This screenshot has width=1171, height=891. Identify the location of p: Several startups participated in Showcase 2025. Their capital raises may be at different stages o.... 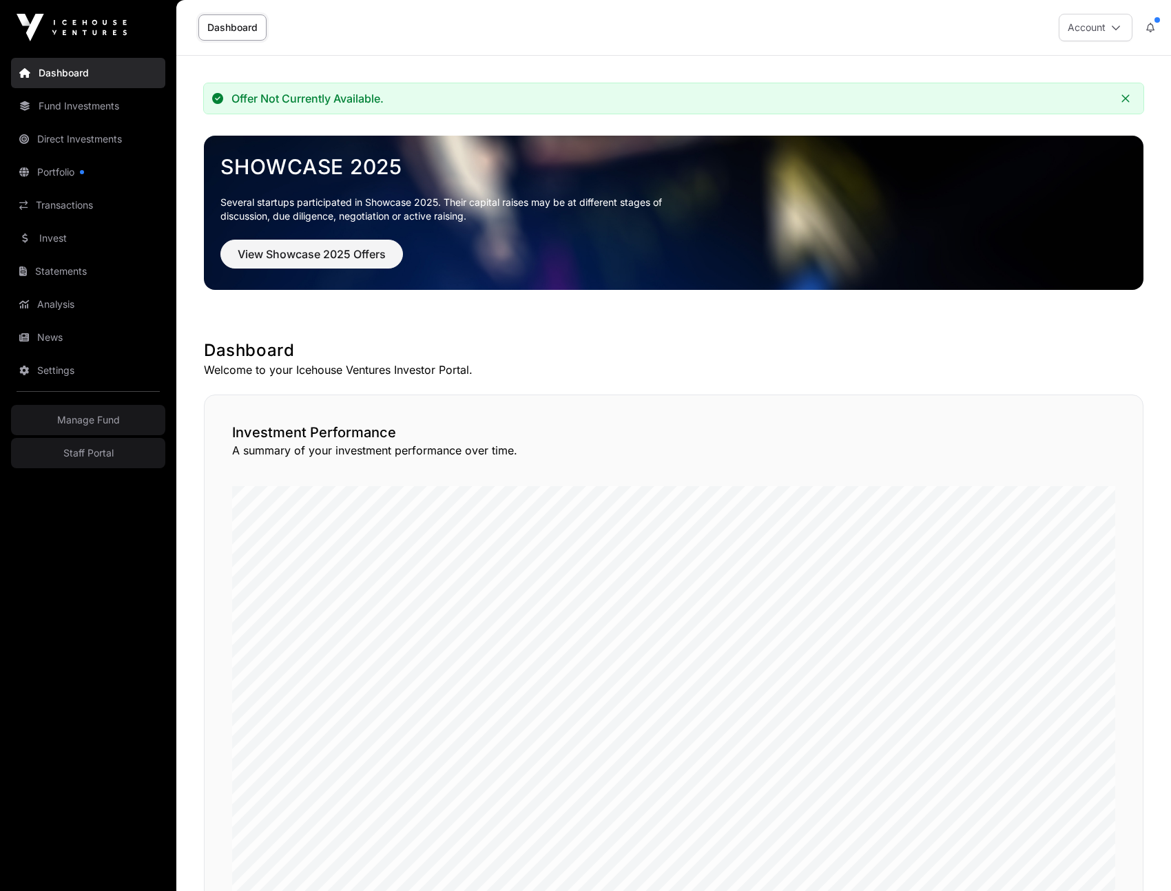
(452, 209).